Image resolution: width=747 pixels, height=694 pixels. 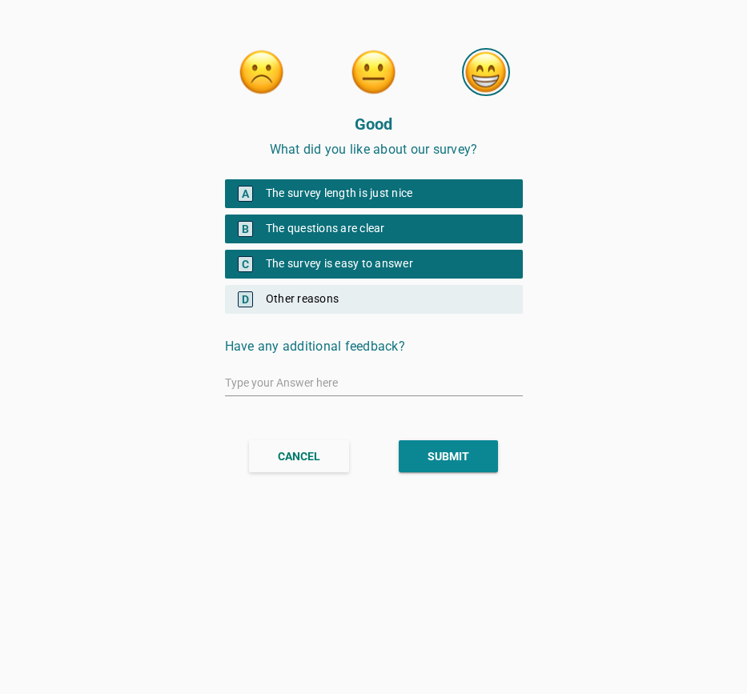 What do you see at coordinates (315, 346) in the screenshot?
I see `span: Have any additional feedback?` at bounding box center [315, 346].